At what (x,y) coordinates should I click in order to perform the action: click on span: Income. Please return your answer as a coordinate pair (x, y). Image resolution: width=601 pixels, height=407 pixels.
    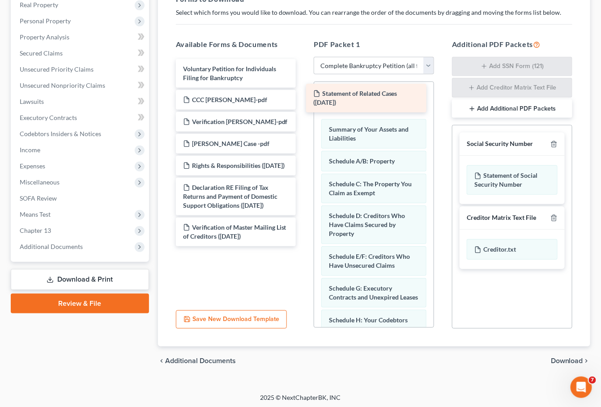
    Looking at the image, I should click on (30, 150).